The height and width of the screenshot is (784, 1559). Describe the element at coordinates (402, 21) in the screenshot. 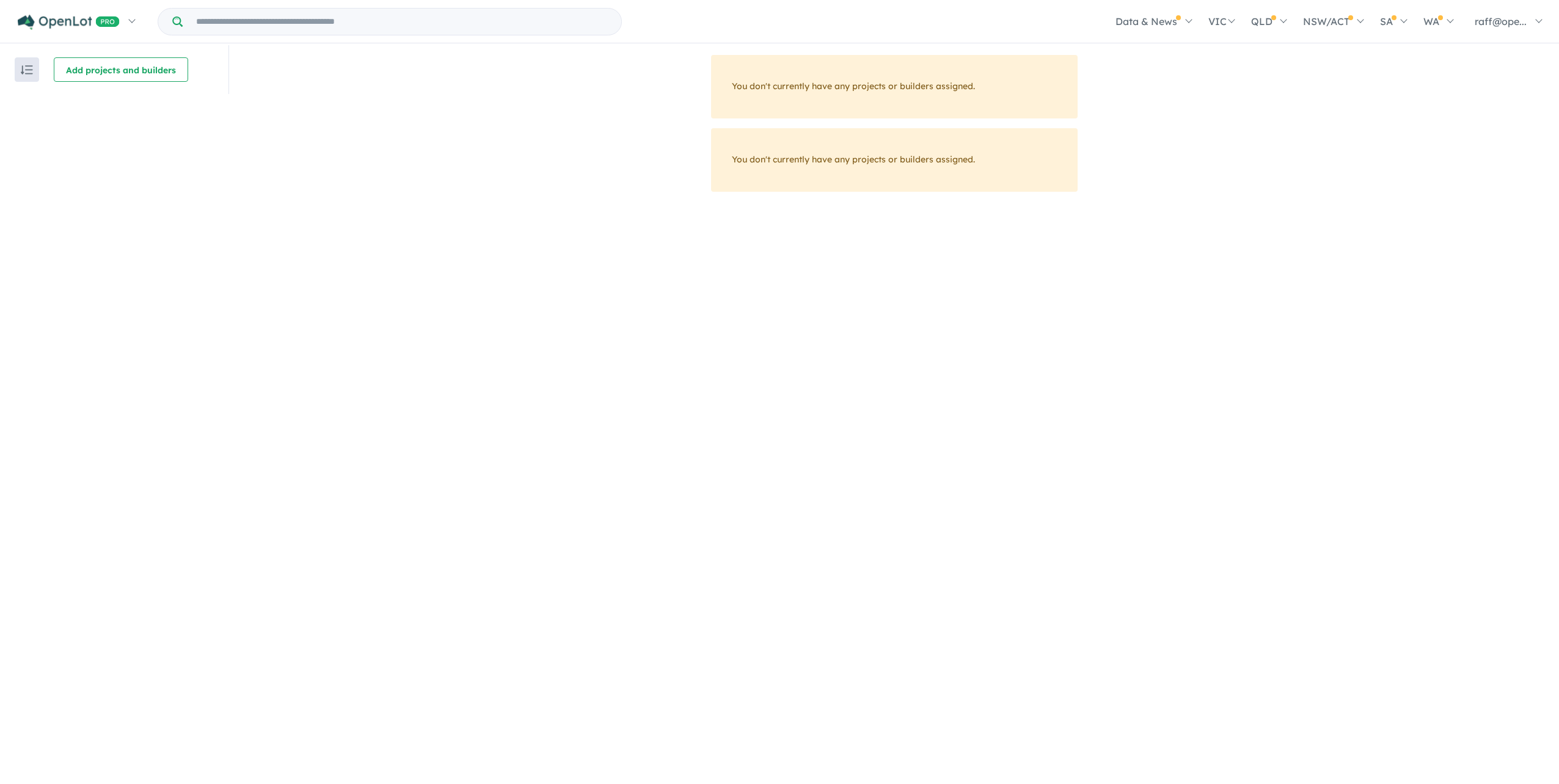

I see `input: Try estate name, suburb, builder or developer` at that location.